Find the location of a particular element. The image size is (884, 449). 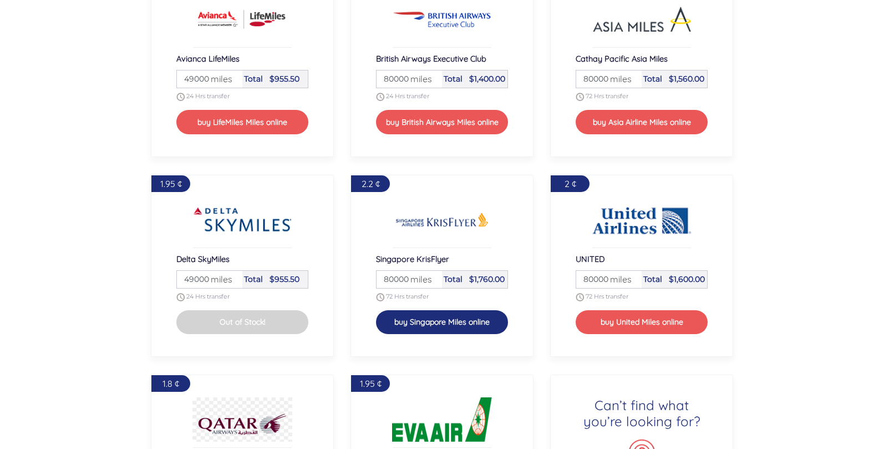

span: Avianca LifeMiles is located at coordinates (208, 58).